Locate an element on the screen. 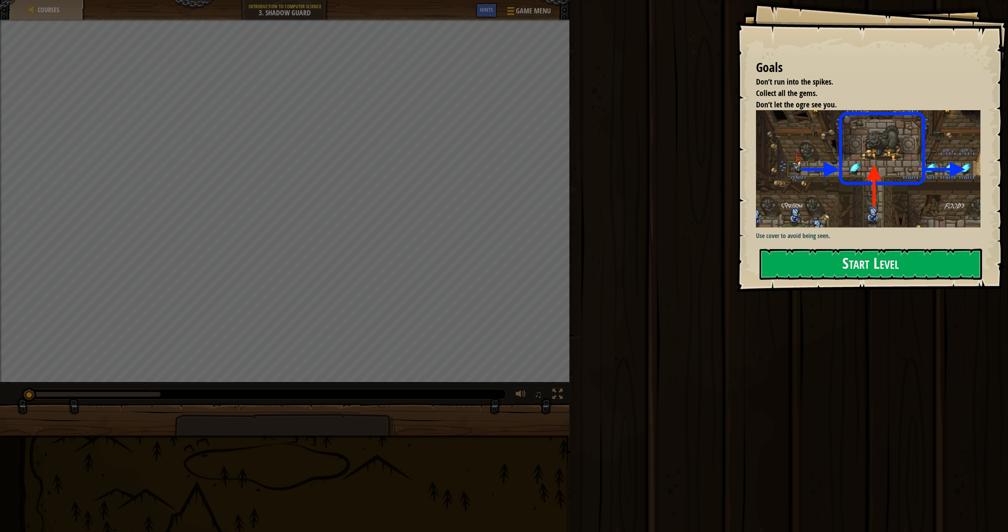 This screenshot has width=1008, height=532. li: Don’t run into the spikes. is located at coordinates (862, 82).